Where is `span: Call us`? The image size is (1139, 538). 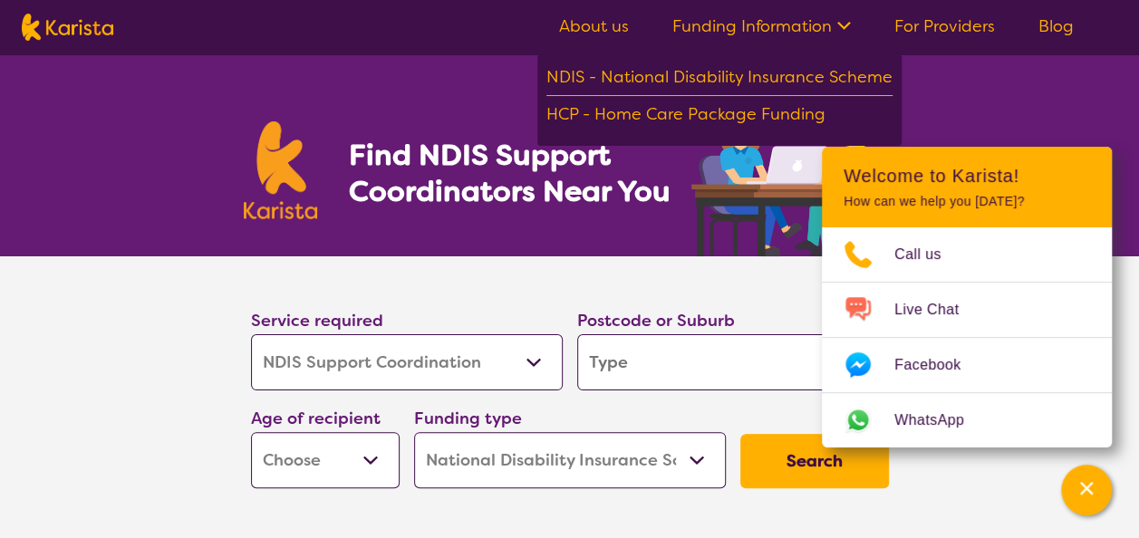 span: Call us is located at coordinates (929, 255).